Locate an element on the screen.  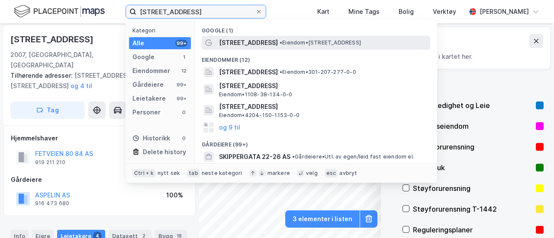
div: Kartlag is located at coordinates (472, 85).